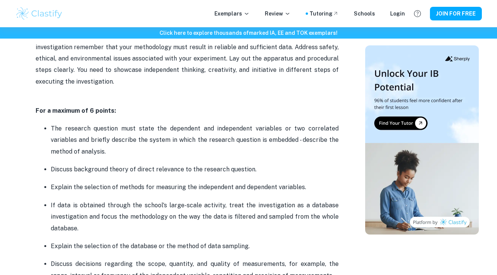  Describe the element at coordinates (249, 33) in the screenshot. I see `h6: Click here to explore thousands of marked IA, EE and TOK exemplars !` at that location.